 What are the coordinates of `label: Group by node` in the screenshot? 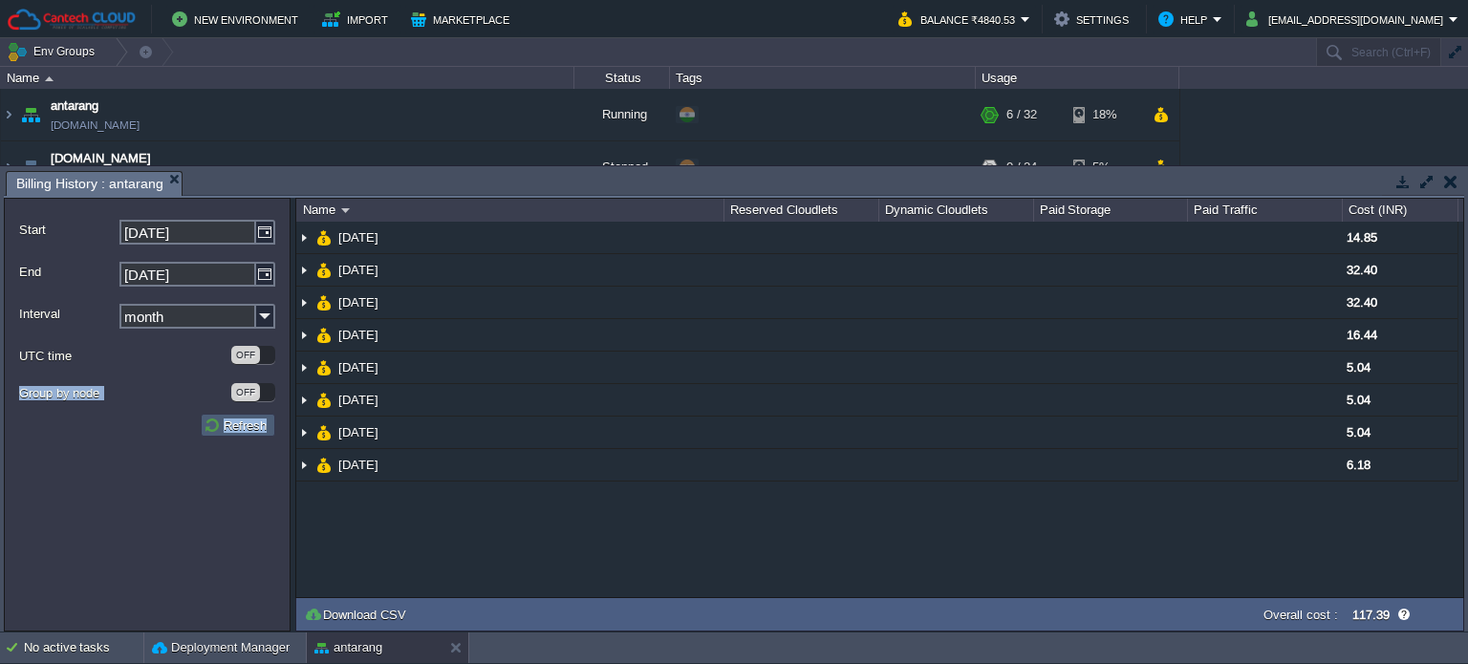 It's located at (124, 393).